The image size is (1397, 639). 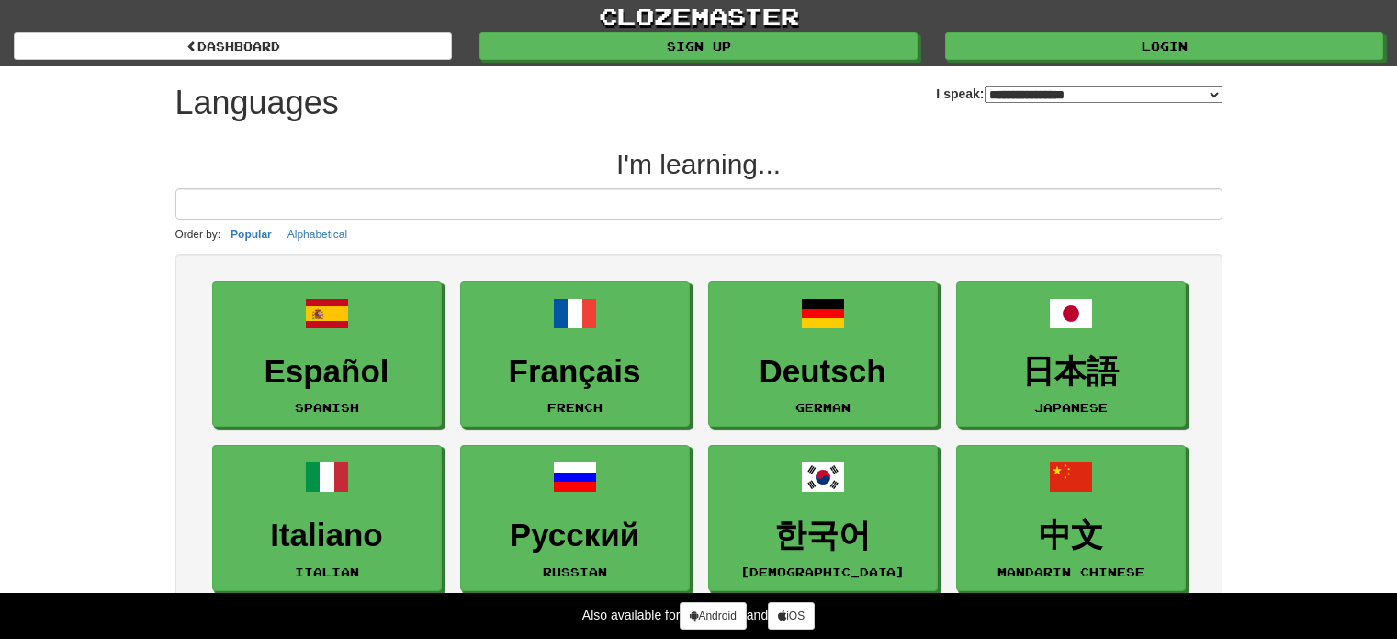 What do you see at coordinates (327, 371) in the screenshot?
I see `h3: Español` at bounding box center [327, 371].